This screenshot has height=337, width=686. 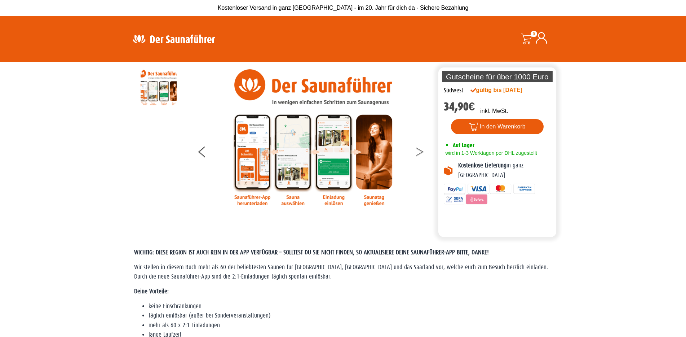 What do you see at coordinates (453, 90) in the screenshot?
I see `div: Südwest` at bounding box center [453, 90].